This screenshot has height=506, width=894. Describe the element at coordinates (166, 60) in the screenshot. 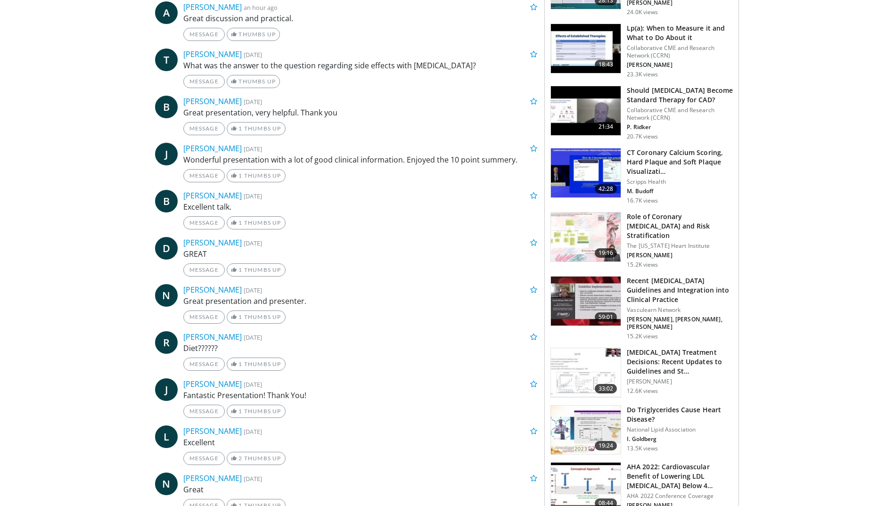

I see `span: T` at that location.